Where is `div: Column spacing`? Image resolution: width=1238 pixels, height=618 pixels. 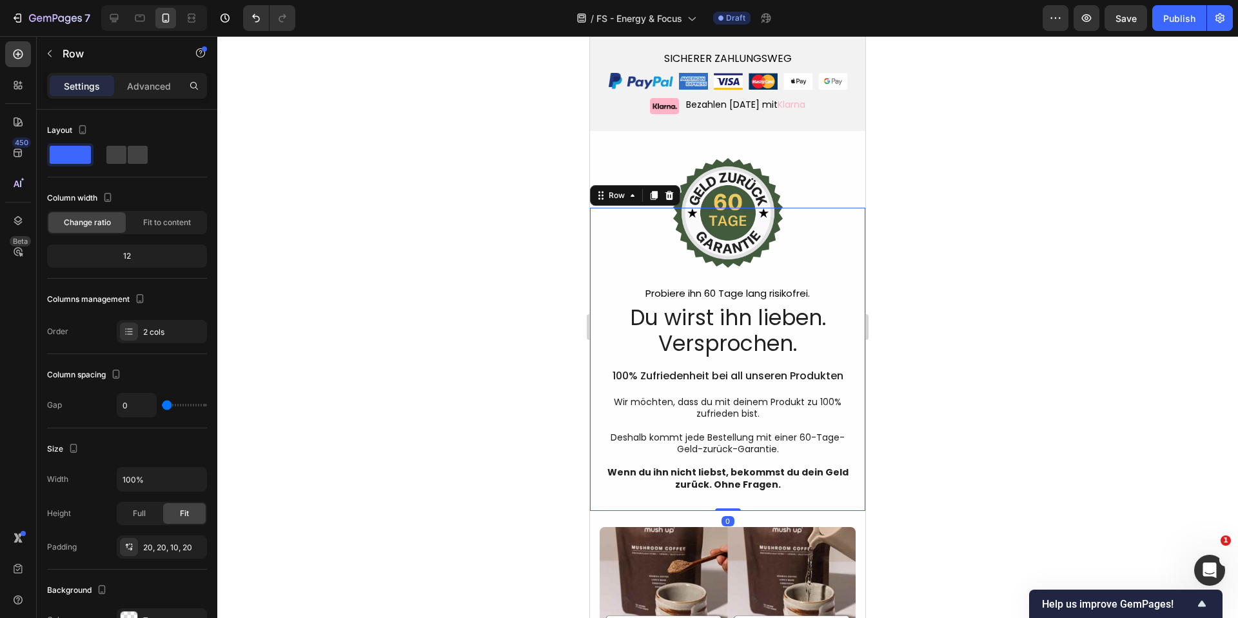
div: Column spacing is located at coordinates (85, 375).